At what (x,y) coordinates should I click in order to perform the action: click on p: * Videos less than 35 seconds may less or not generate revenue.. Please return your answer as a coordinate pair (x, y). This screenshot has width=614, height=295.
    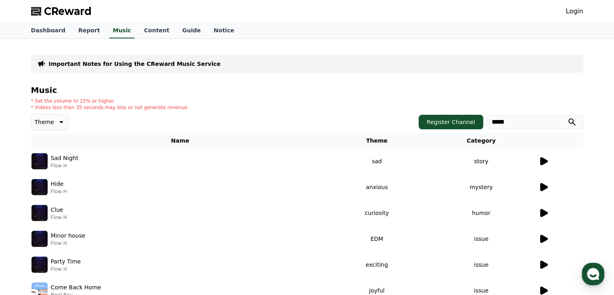
    Looking at the image, I should click on (110, 107).